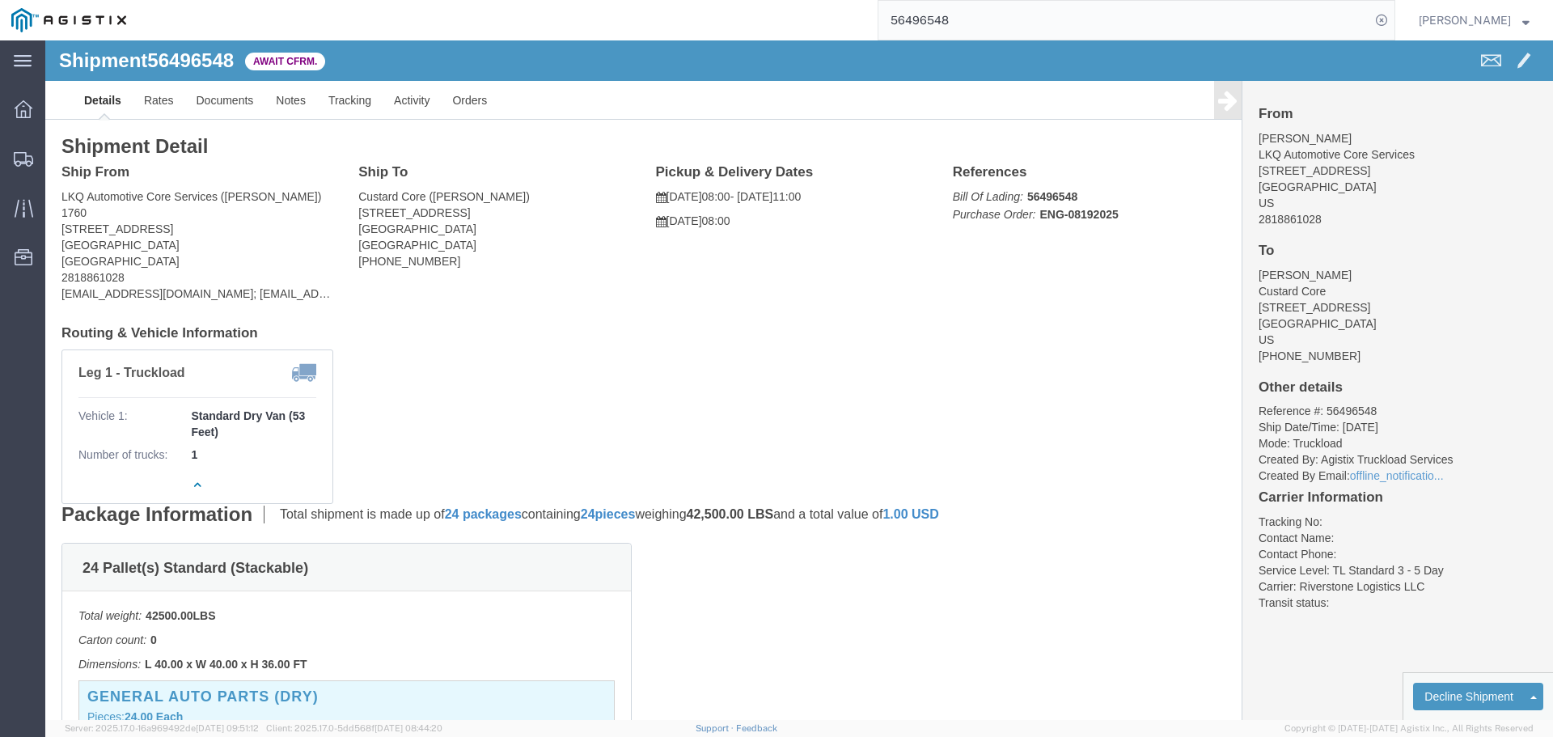 This screenshot has height=737, width=1553. What do you see at coordinates (354, 728) in the screenshot?
I see `span: Client: 2025.17.0-5dd568f` at bounding box center [354, 728].